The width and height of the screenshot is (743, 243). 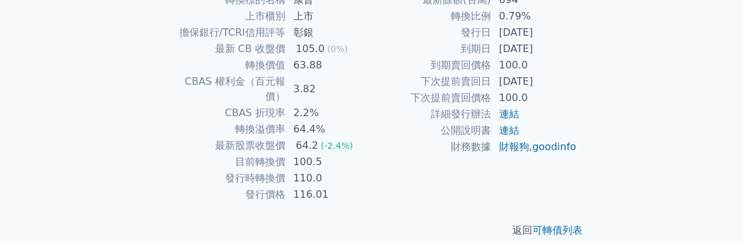 I want to click on div: 105.0, so click(x=310, y=49).